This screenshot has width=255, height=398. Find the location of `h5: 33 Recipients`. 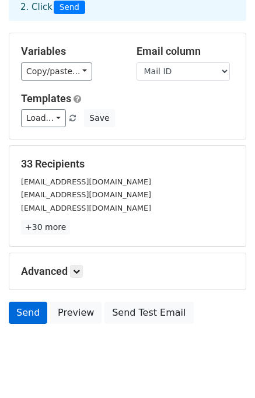

h5: 33 Recipients is located at coordinates (127, 164).